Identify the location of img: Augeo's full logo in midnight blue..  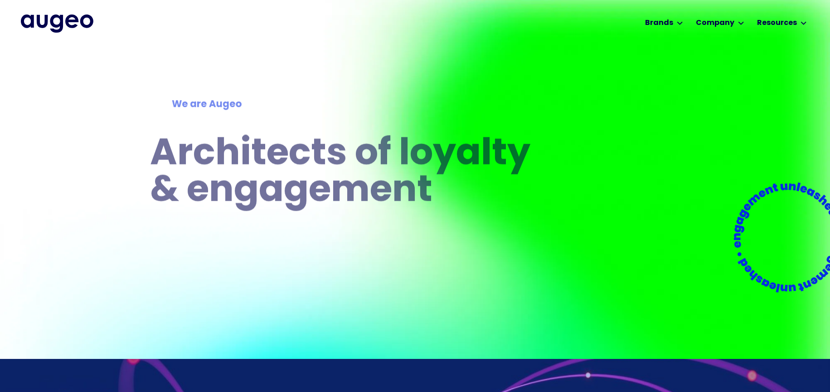
(57, 24).